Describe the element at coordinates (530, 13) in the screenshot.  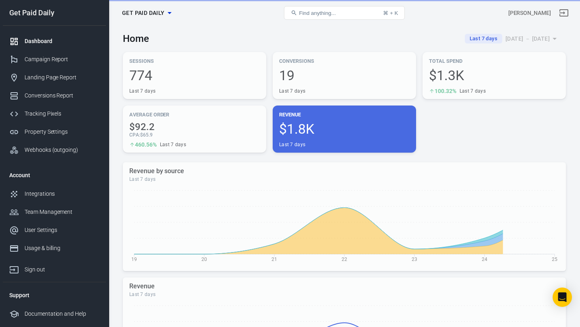
I see `div: Account id: VKdrdYJY` at that location.